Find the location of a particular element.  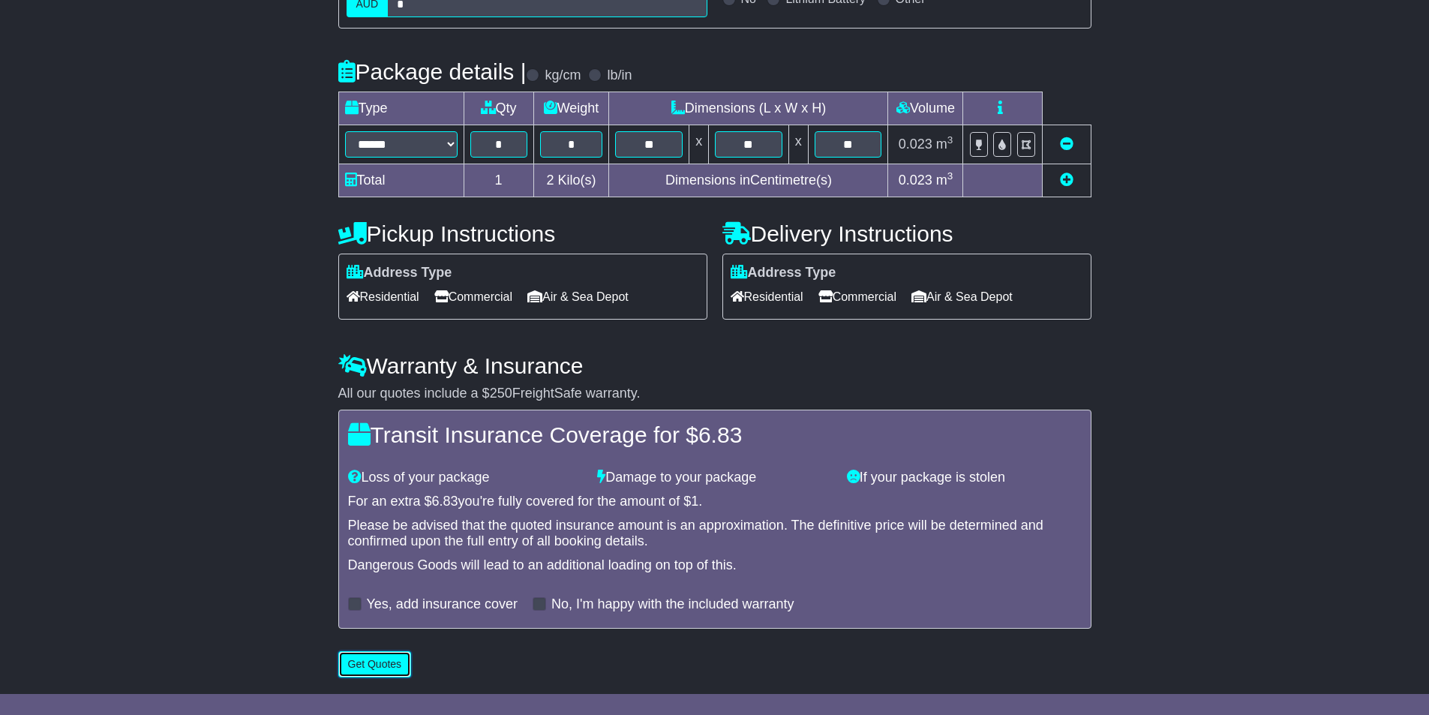

td: Total is located at coordinates (400, 181).